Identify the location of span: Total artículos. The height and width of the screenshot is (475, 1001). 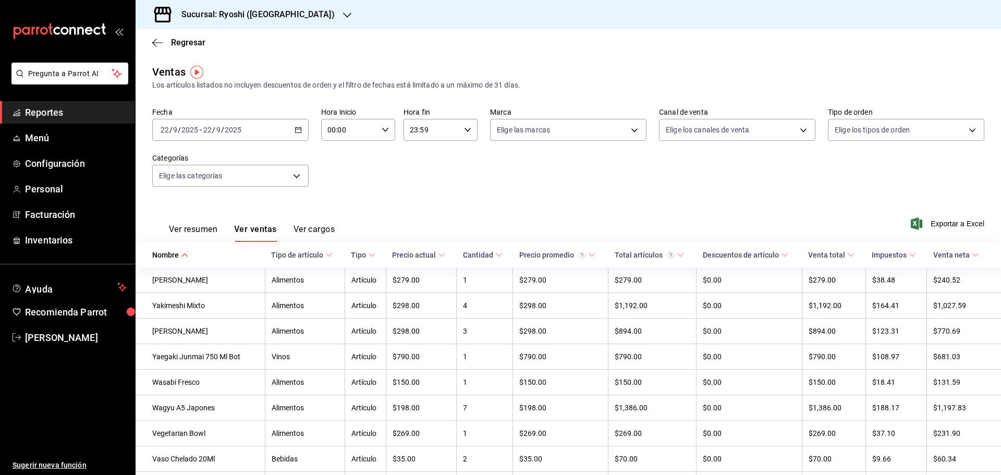
(649, 255).